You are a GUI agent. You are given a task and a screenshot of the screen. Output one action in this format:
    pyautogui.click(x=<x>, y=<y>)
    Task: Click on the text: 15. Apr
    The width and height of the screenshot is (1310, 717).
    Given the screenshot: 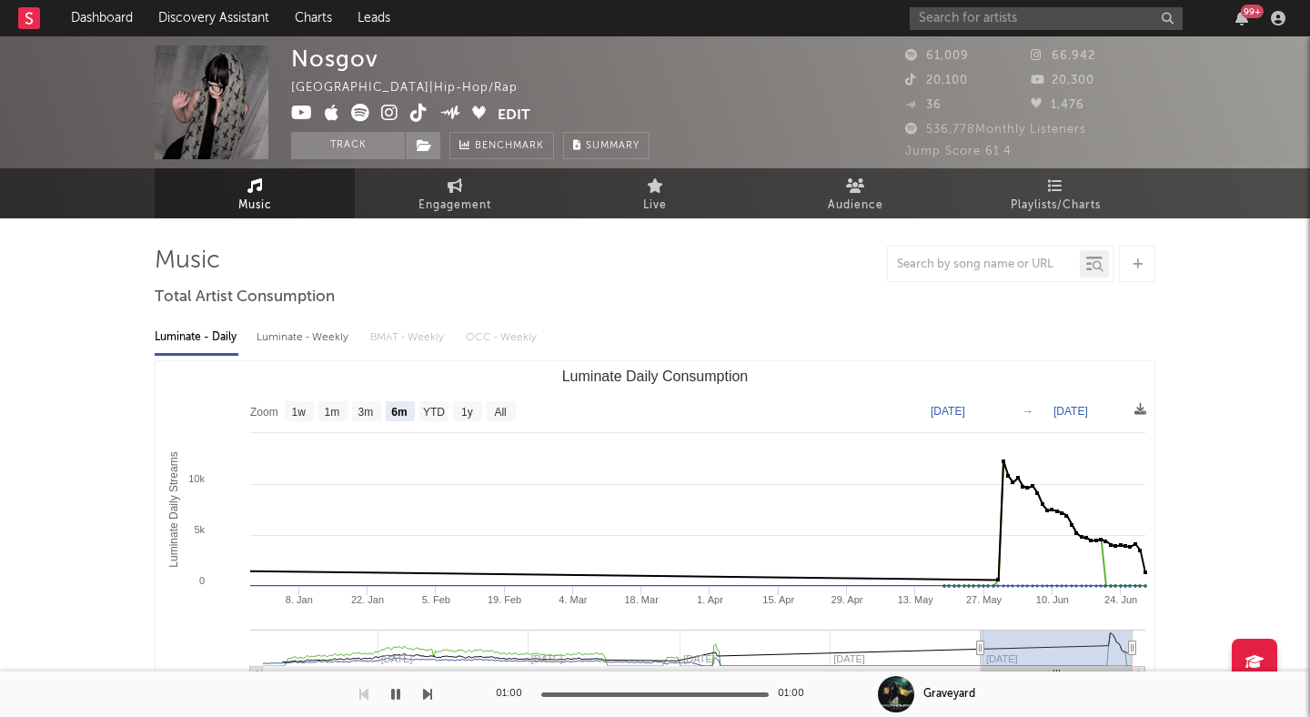 What is the action you would take?
    pyautogui.click(x=778, y=599)
    